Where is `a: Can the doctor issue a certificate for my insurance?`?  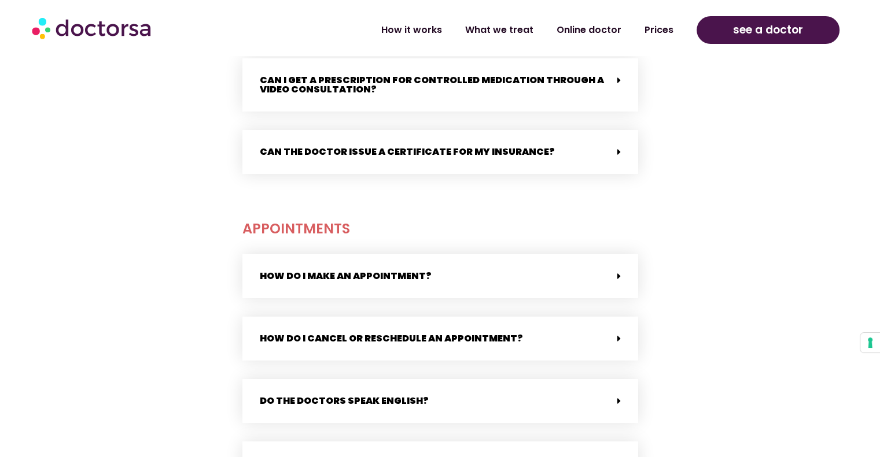
a: Can the doctor issue a certificate for my insurance? is located at coordinates (407, 152).